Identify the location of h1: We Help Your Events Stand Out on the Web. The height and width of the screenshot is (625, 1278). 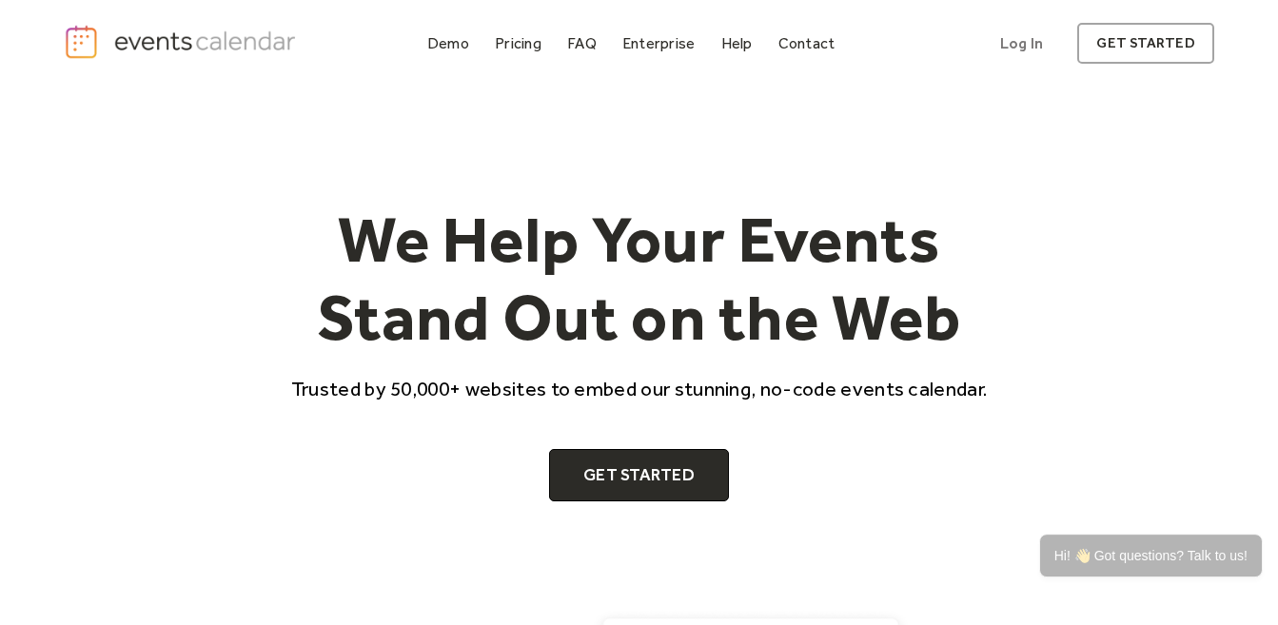
(639, 278).